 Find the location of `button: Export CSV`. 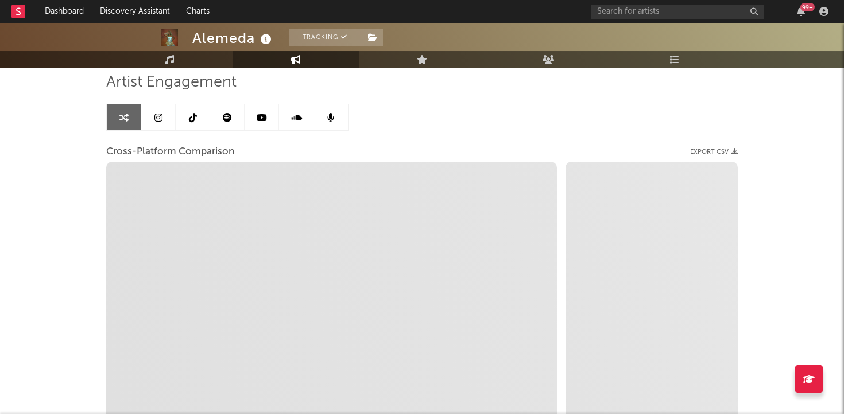

button: Export CSV is located at coordinates (714, 152).